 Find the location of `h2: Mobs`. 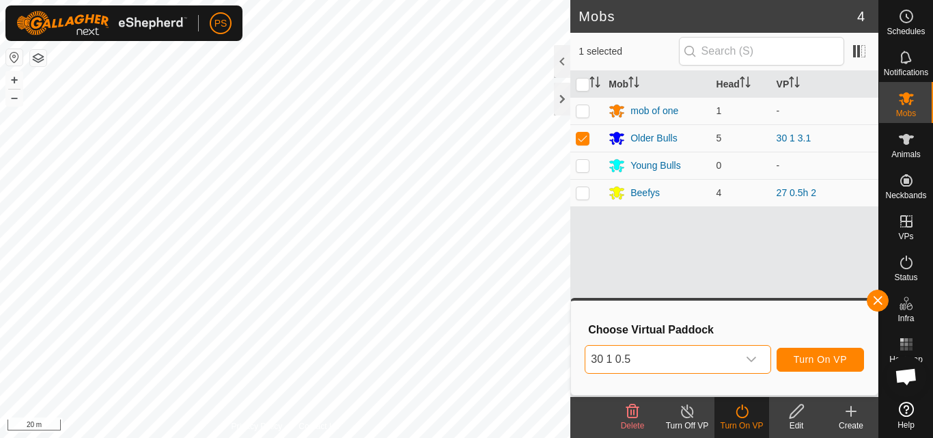

h2: Mobs is located at coordinates (718, 16).